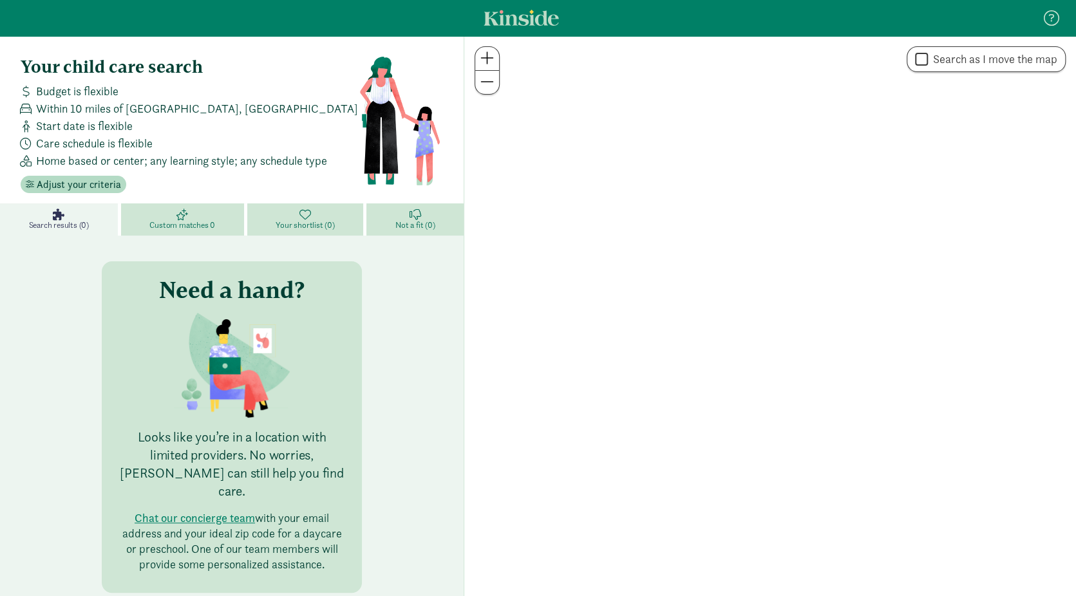 This screenshot has height=596, width=1076. Describe the element at coordinates (415, 220) in the screenshot. I see `a: Not a fit (0)` at that location.